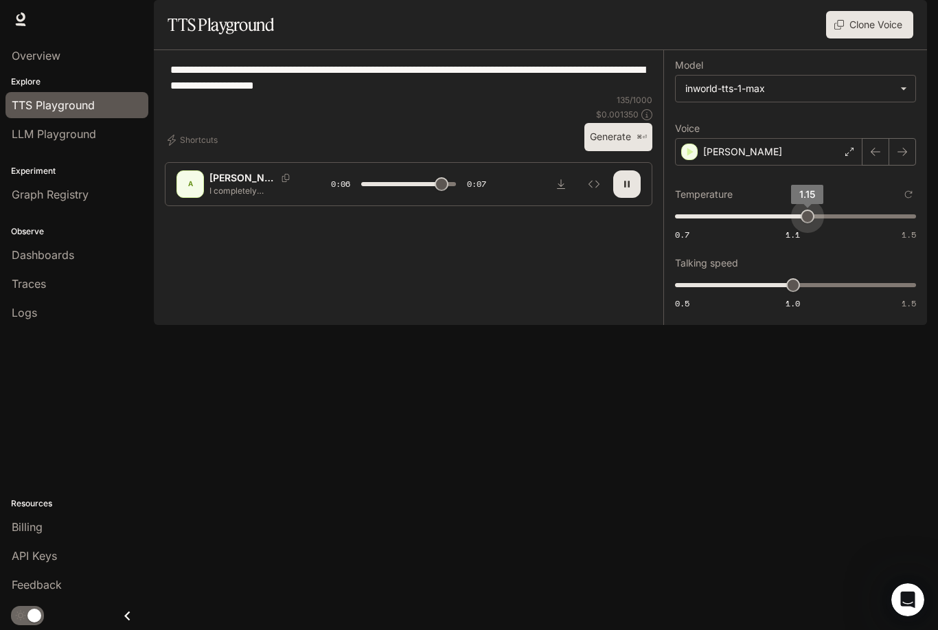 The width and height of the screenshot is (938, 630). What do you see at coordinates (194, 140) in the screenshot?
I see `button: Shortcuts` at bounding box center [194, 140].